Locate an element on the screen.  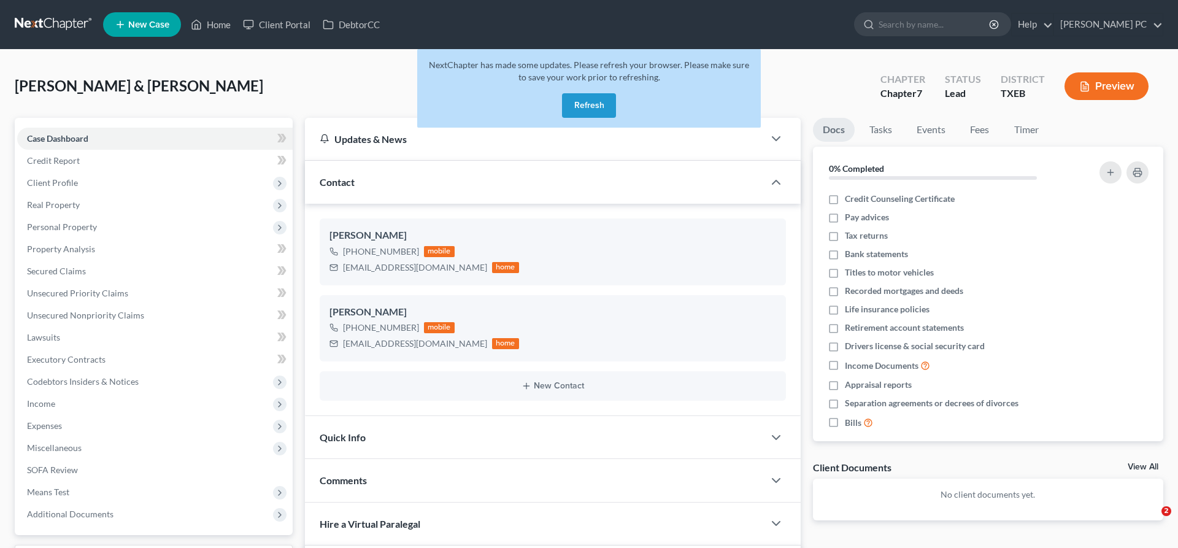
a: Docs is located at coordinates (834, 129).